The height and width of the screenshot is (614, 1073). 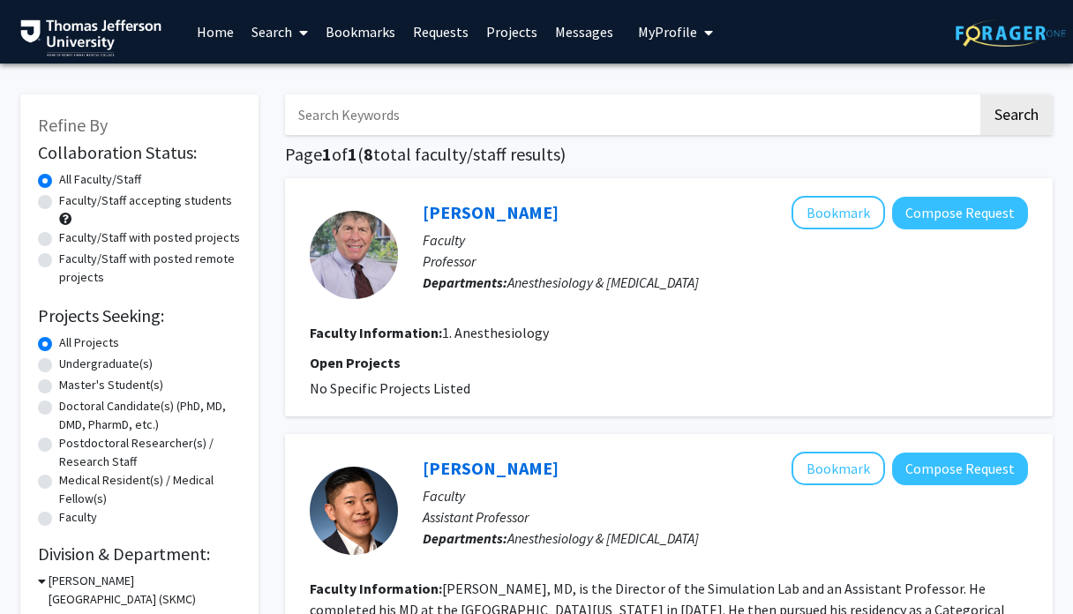 I want to click on fg-read-more: 1. Anesthesiology, so click(x=495, y=333).